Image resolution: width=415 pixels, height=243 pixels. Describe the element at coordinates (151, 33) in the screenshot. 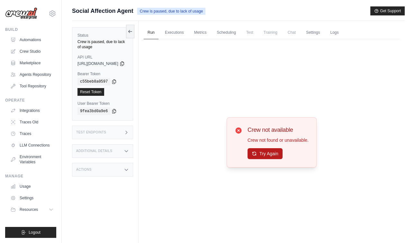

I see `a: Run` at that location.